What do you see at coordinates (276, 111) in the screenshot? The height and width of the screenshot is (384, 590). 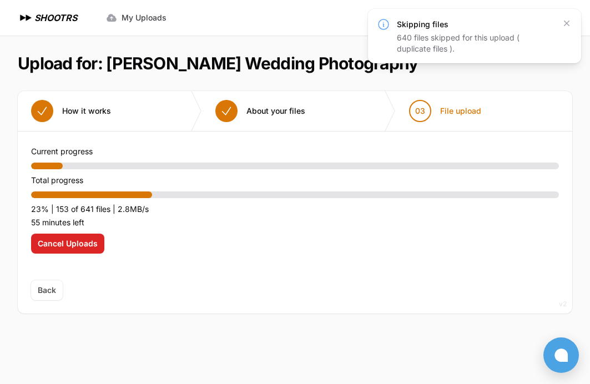 I see `span: About your files` at bounding box center [276, 111].